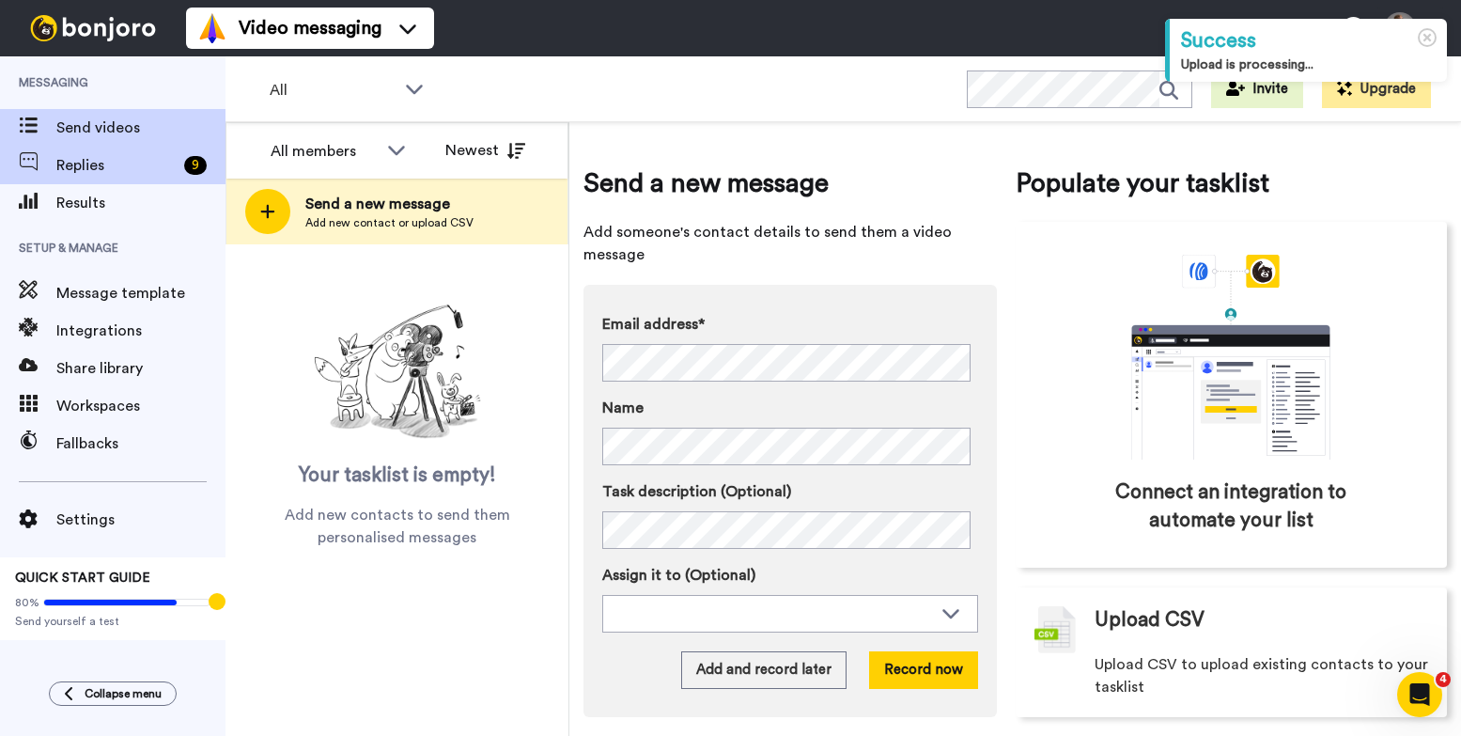 The width and height of the screenshot is (1461, 736). What do you see at coordinates (623, 408) in the screenshot?
I see `span: Name` at bounding box center [623, 408].